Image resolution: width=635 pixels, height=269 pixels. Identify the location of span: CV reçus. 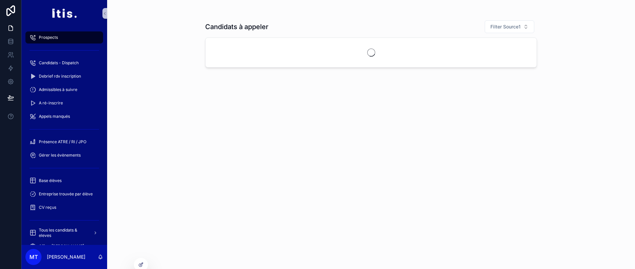
(48, 208).